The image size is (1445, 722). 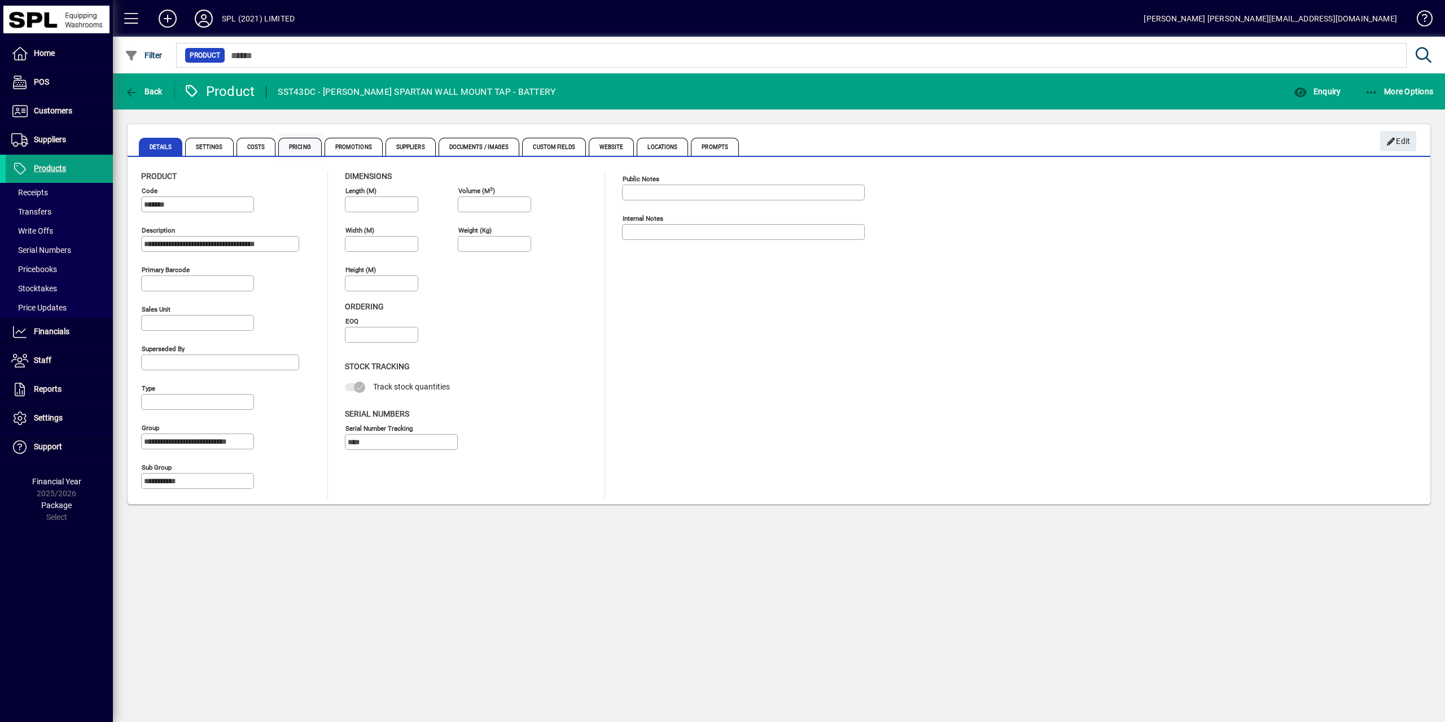 I want to click on mat-label: Sub group, so click(x=156, y=467).